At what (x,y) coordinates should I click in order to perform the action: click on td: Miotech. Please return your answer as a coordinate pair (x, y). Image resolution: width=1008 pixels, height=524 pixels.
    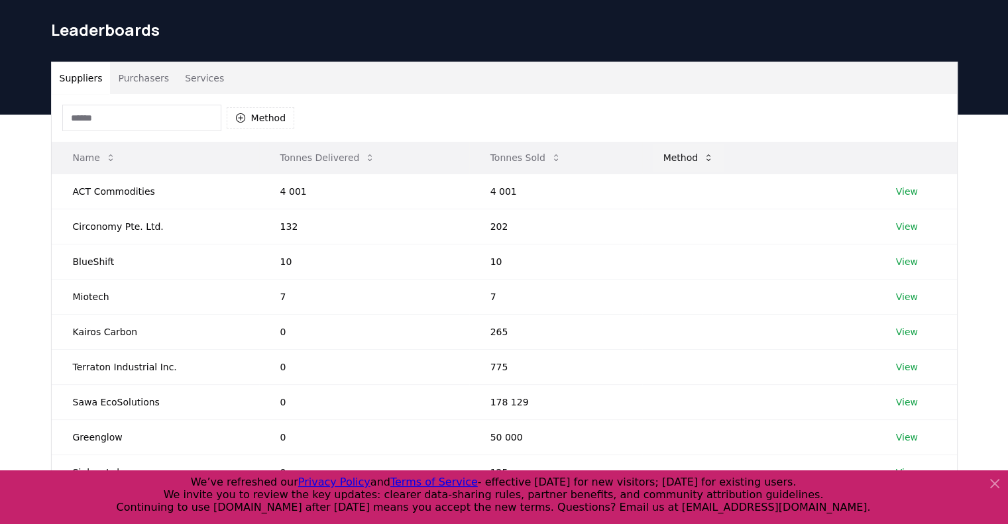
    Looking at the image, I should click on (155, 296).